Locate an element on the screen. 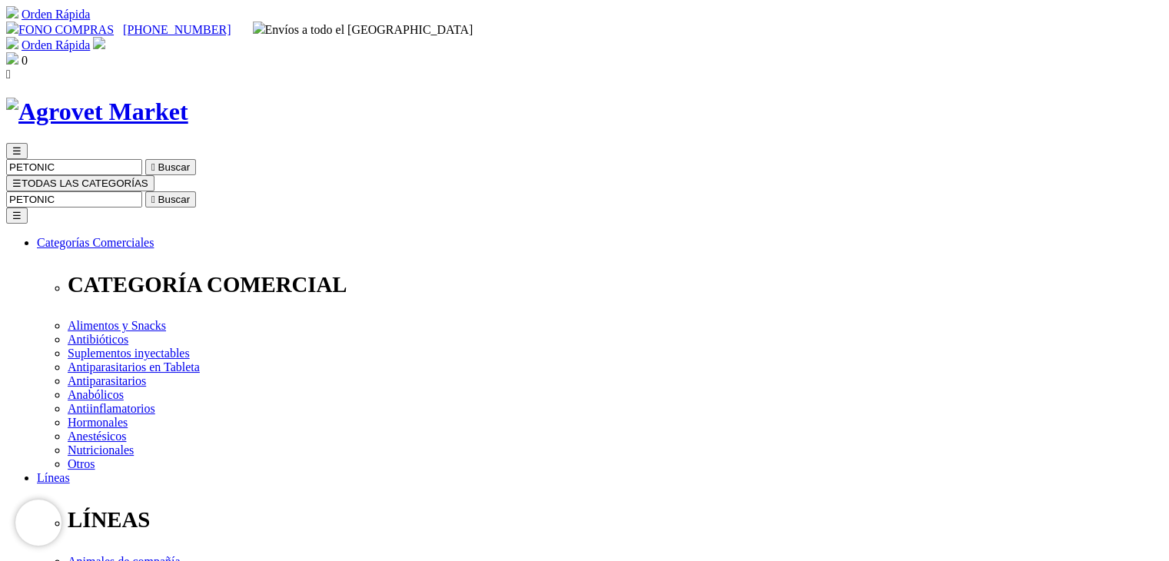 This screenshot has height=561, width=1169. a: Antiparasitarios en Tableta is located at coordinates (134, 367).